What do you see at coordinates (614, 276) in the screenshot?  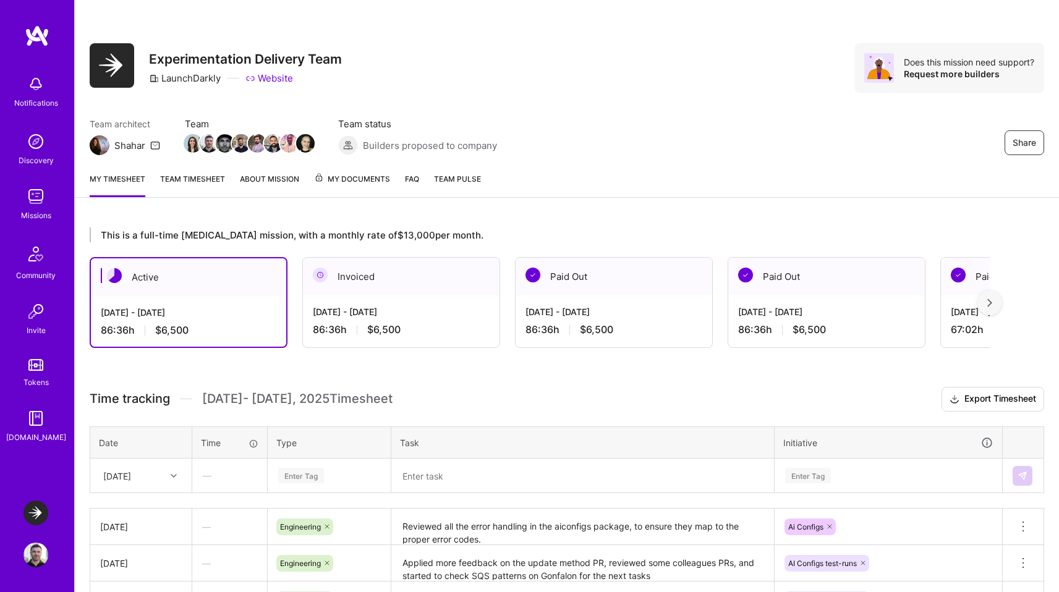 I see `div: Paid Out` at bounding box center [614, 276].